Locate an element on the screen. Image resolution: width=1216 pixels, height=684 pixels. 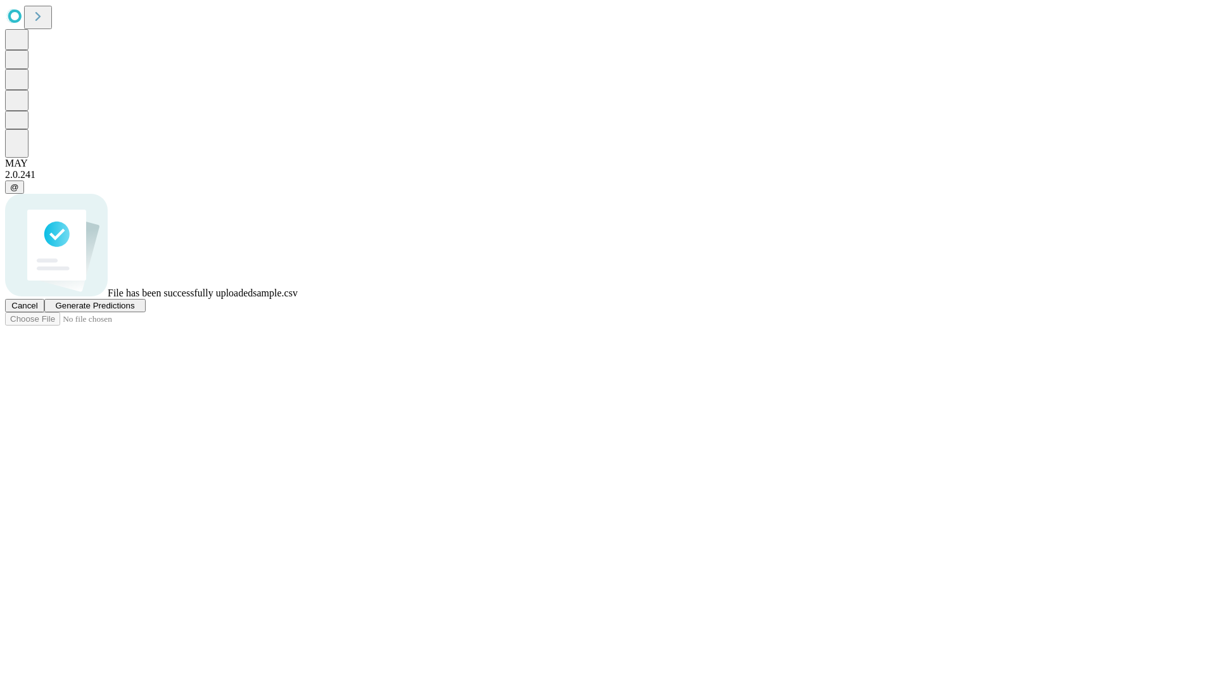
span: Generate Predictions is located at coordinates (94, 305).